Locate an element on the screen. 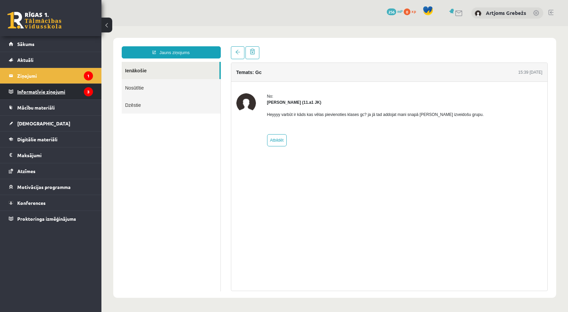 Image resolution: width=568 pixels, height=312 pixels. a: Atzīmes is located at coordinates (51, 171).